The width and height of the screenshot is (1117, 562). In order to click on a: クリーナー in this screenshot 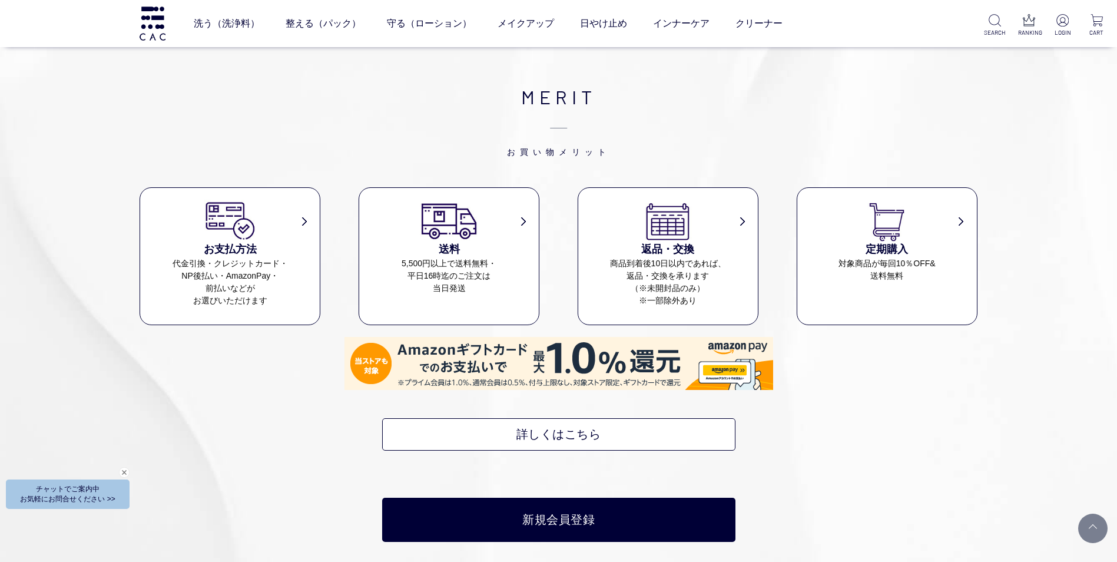, I will do `click(759, 24)`.